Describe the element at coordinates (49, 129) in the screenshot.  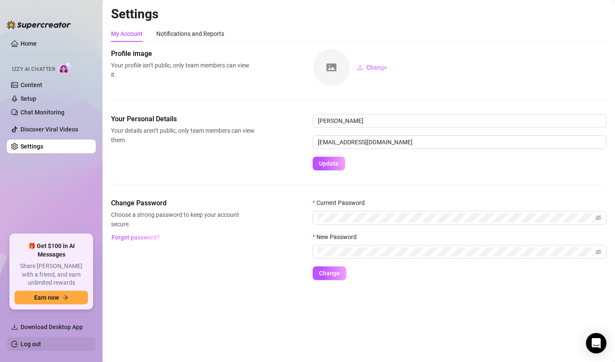
I see `a: Discover Viral Videos` at that location.